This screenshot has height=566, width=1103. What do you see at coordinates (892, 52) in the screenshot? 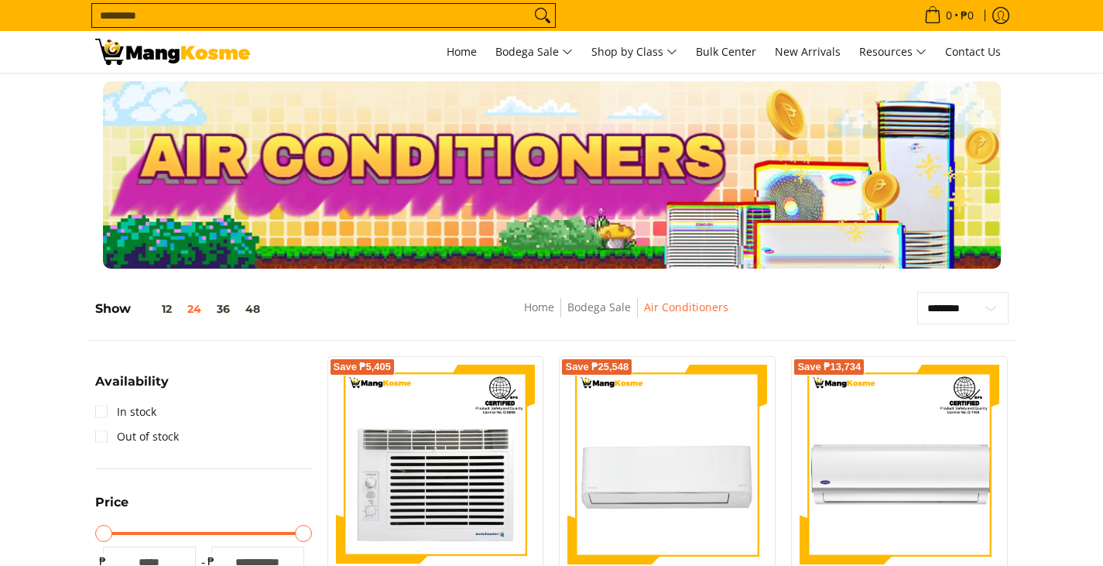
I see `a: Resources` at bounding box center [892, 52].